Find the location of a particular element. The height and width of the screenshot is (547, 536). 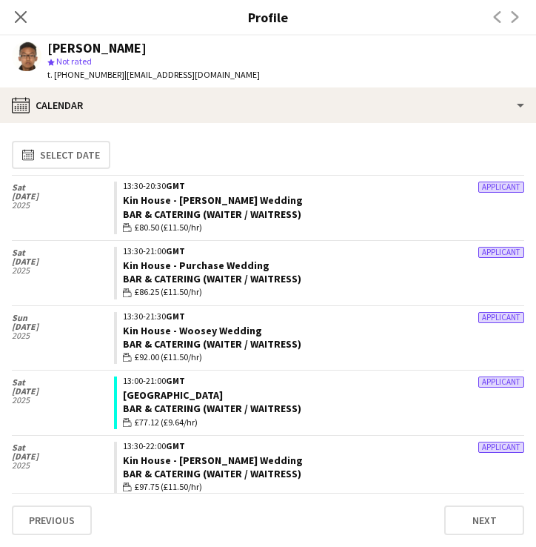

span: £80.50 (£11.50/hr) is located at coordinates (168, 227).